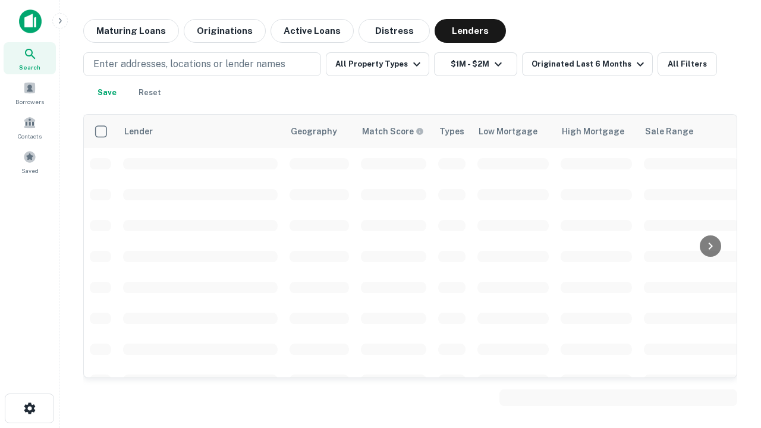  What do you see at coordinates (30, 102) in the screenshot?
I see `span: Borrowers` at bounding box center [30, 102].